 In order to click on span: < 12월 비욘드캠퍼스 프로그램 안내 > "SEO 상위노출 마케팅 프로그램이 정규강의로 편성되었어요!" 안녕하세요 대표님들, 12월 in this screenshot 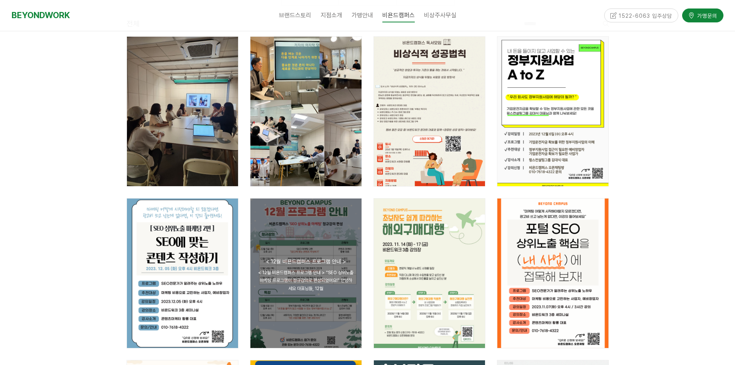, I will do `click(306, 280)`.